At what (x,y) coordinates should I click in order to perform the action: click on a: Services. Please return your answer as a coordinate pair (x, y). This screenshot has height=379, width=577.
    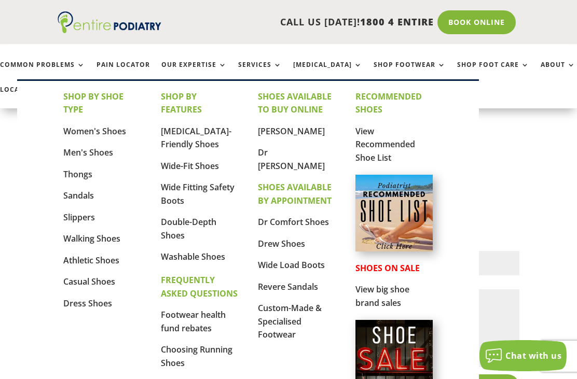
    Looking at the image, I should click on (260, 72).